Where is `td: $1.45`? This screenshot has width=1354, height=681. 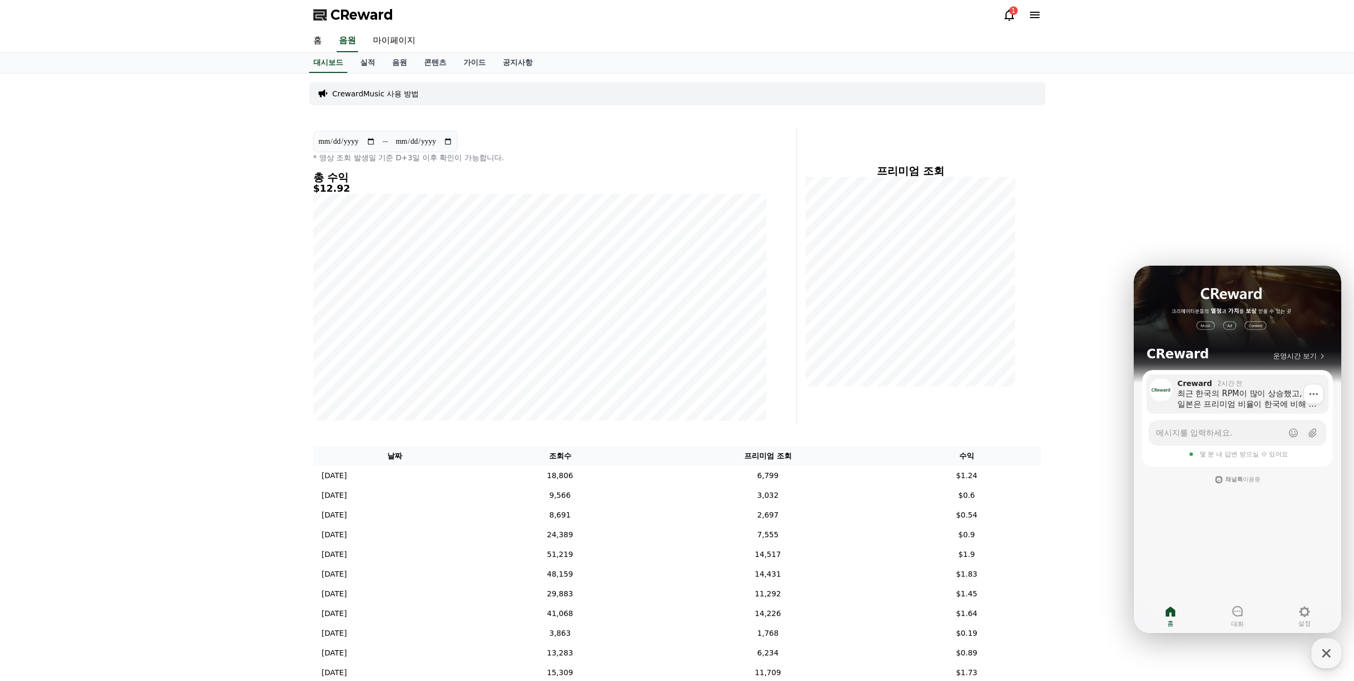
td: $1.45 is located at coordinates (966, 593).